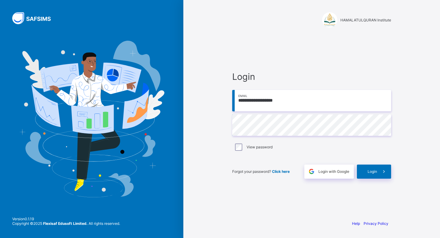 This screenshot has width=440, height=238. I want to click on span: Forgot your password?, so click(261, 171).